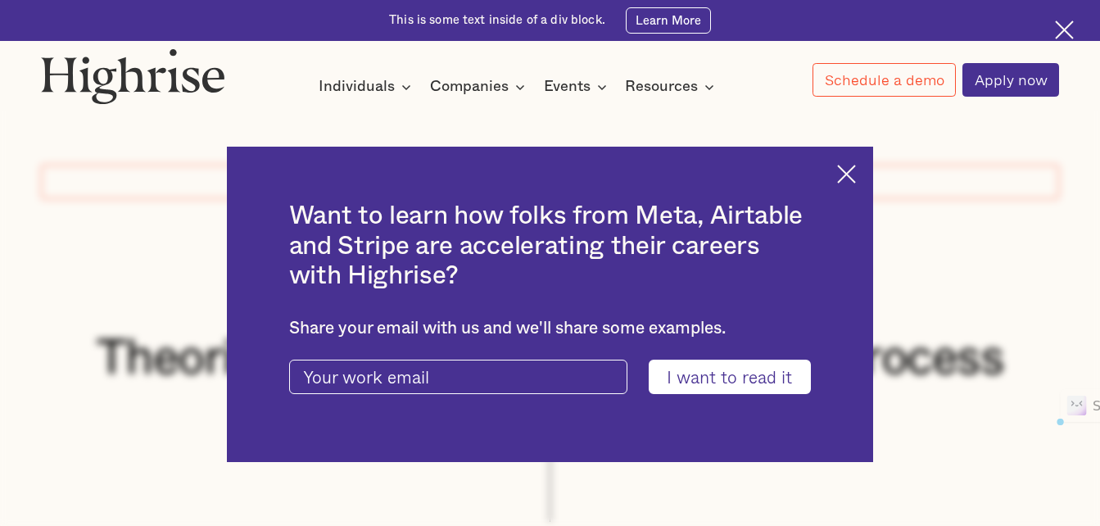  I want to click on a: Apply now, so click(1010, 79).